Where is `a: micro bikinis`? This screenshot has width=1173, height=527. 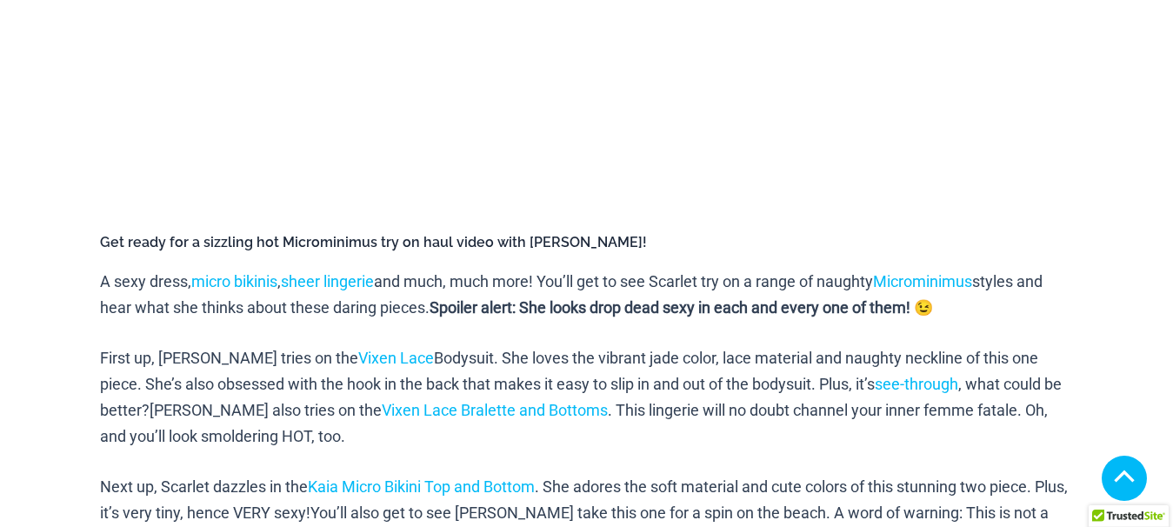 a: micro bikinis is located at coordinates (234, 281).